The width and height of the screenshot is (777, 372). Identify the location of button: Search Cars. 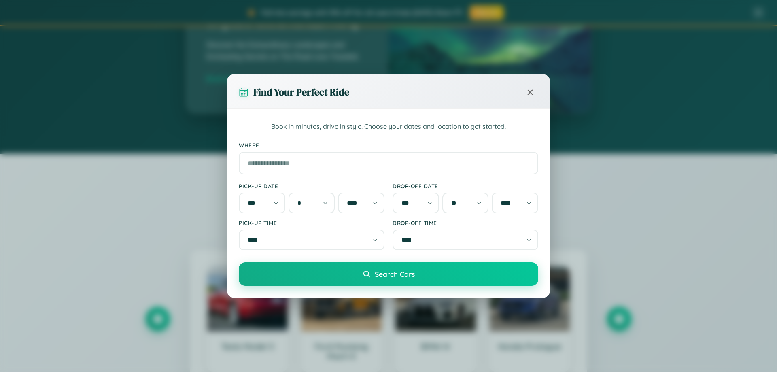
(388, 274).